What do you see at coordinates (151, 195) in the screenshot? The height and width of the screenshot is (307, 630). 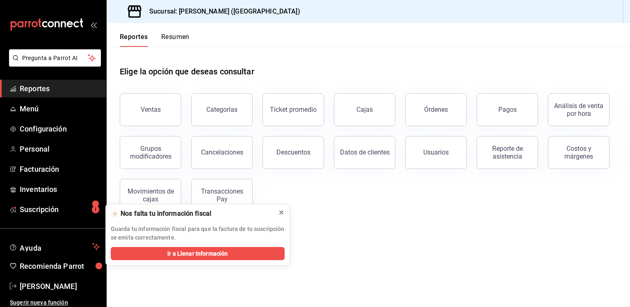 I see `button: Movimientos de cajas` at bounding box center [151, 195].